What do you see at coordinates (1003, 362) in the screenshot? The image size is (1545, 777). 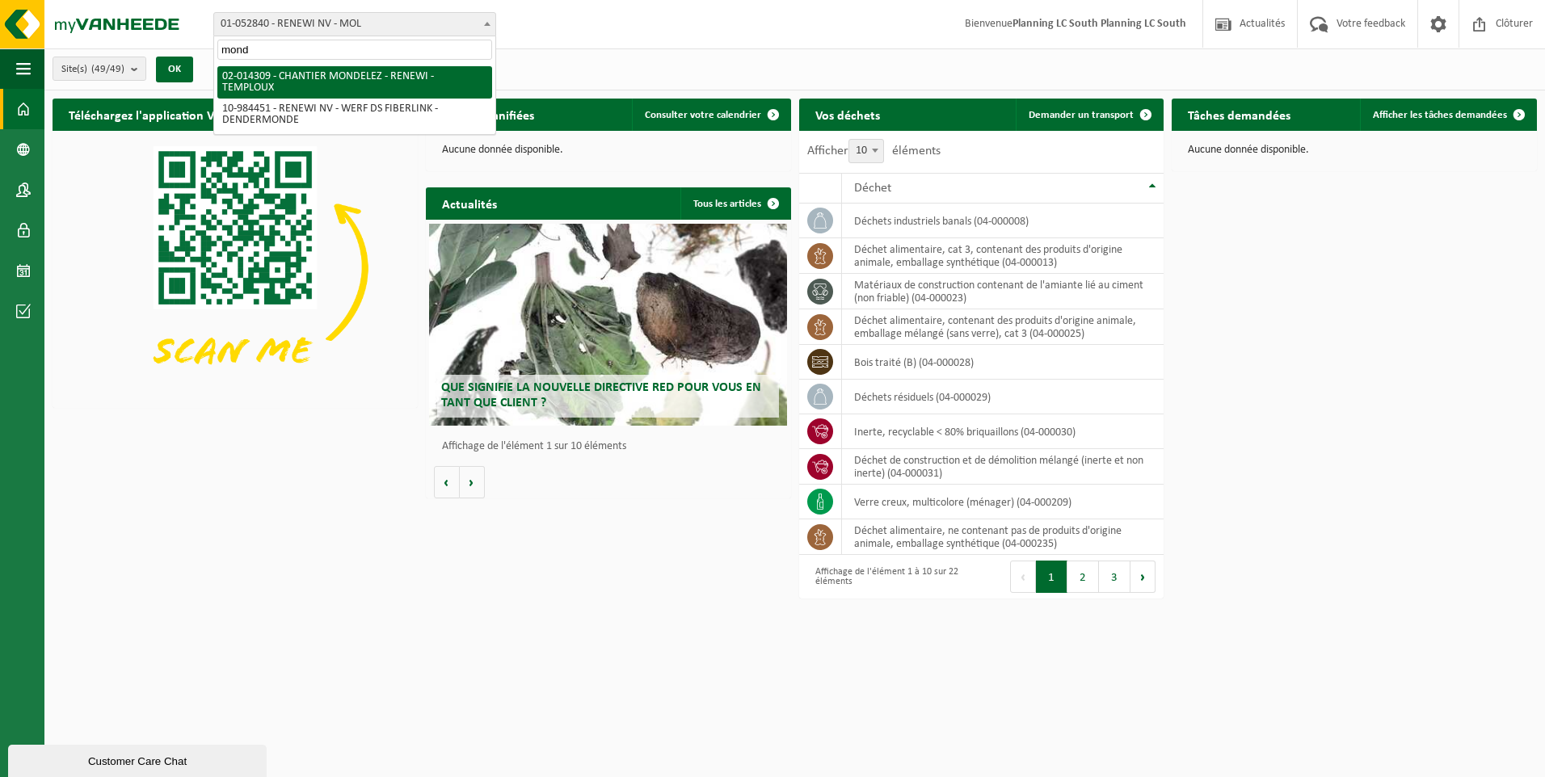 I see `td: bois traité (B) (04-000028)` at bounding box center [1003, 362].